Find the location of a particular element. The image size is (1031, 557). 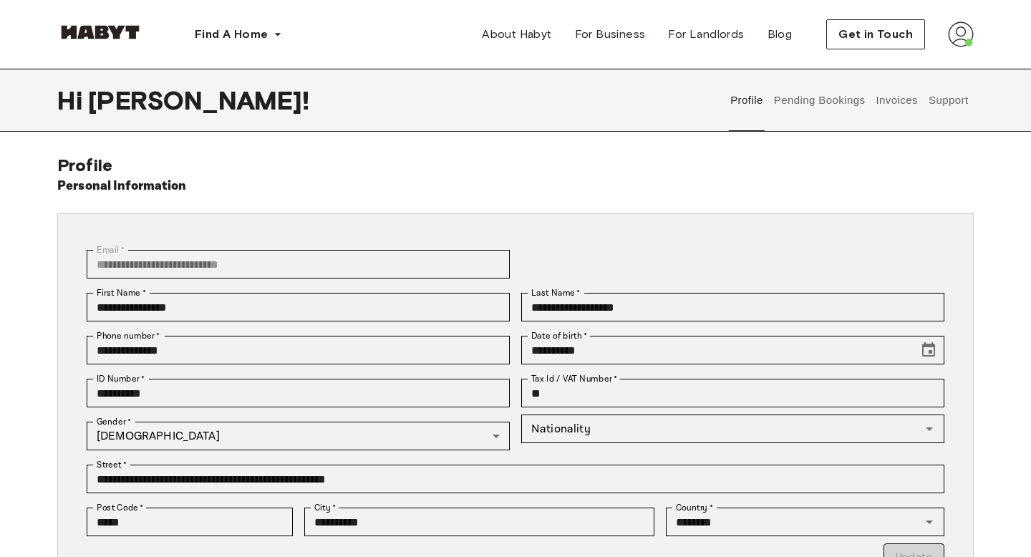

a: About Habyt is located at coordinates (516, 34).